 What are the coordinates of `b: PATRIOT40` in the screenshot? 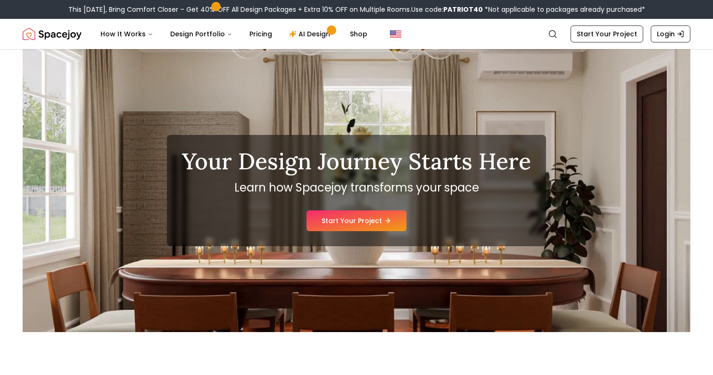 It's located at (463, 9).